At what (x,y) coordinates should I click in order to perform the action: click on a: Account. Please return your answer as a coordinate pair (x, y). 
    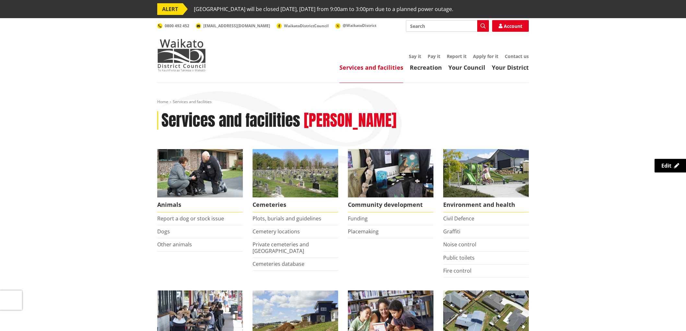
    Looking at the image, I should click on (510, 26).